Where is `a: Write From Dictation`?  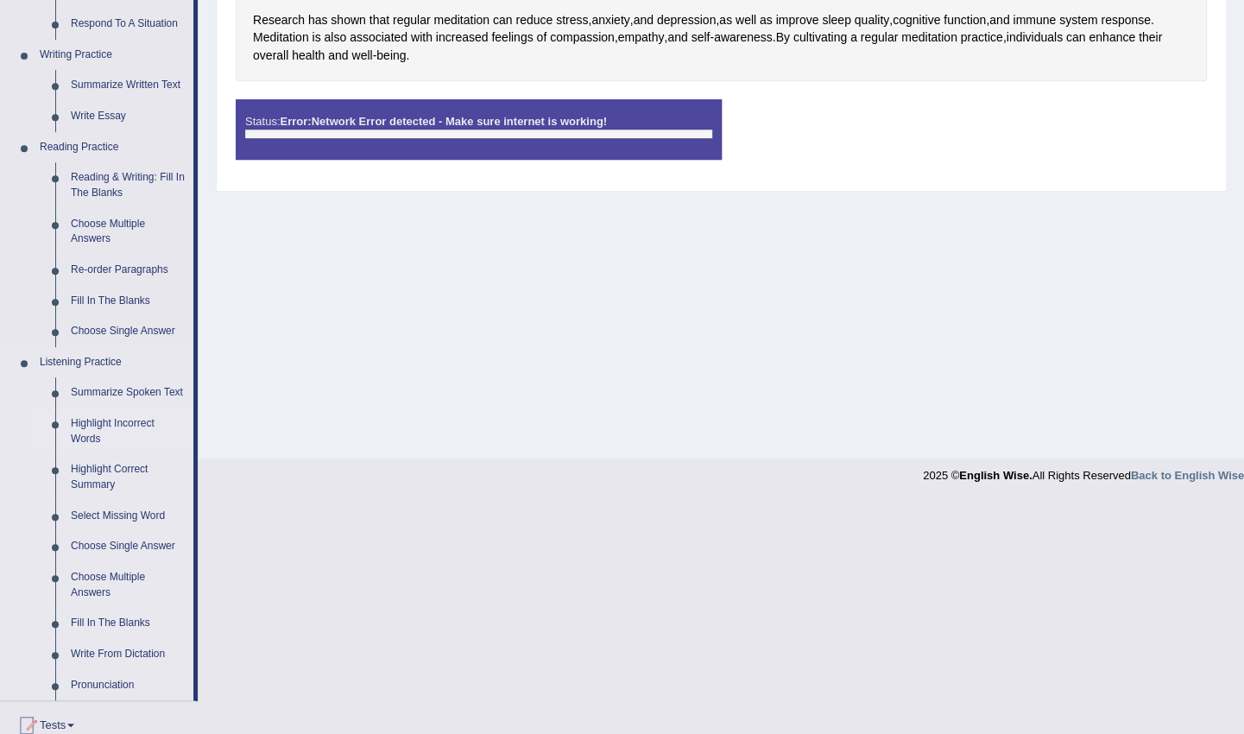 a: Write From Dictation is located at coordinates (128, 654).